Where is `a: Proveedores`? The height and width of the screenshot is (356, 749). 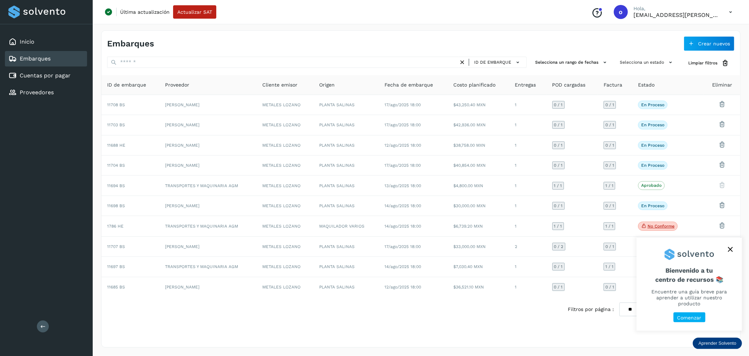 a: Proveedores is located at coordinates (37, 92).